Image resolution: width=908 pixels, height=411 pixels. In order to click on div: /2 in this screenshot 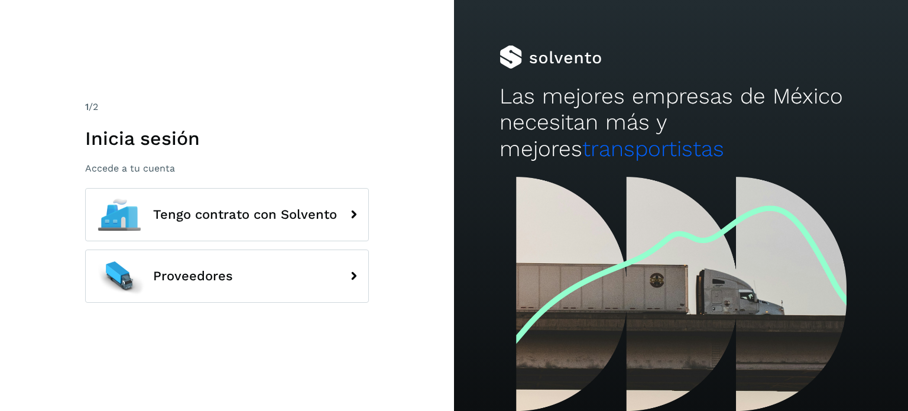, I will do `click(227, 107)`.